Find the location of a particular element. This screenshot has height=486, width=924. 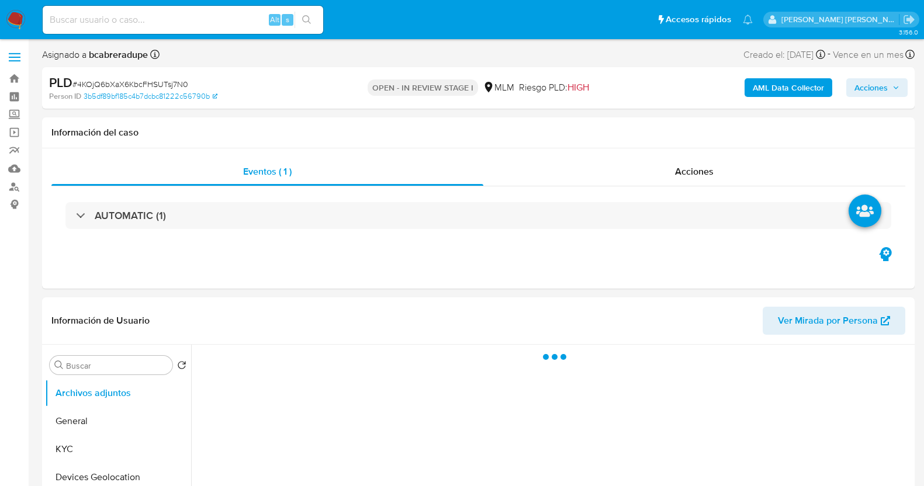

span: Eventos ( 1 ) is located at coordinates (267, 171).